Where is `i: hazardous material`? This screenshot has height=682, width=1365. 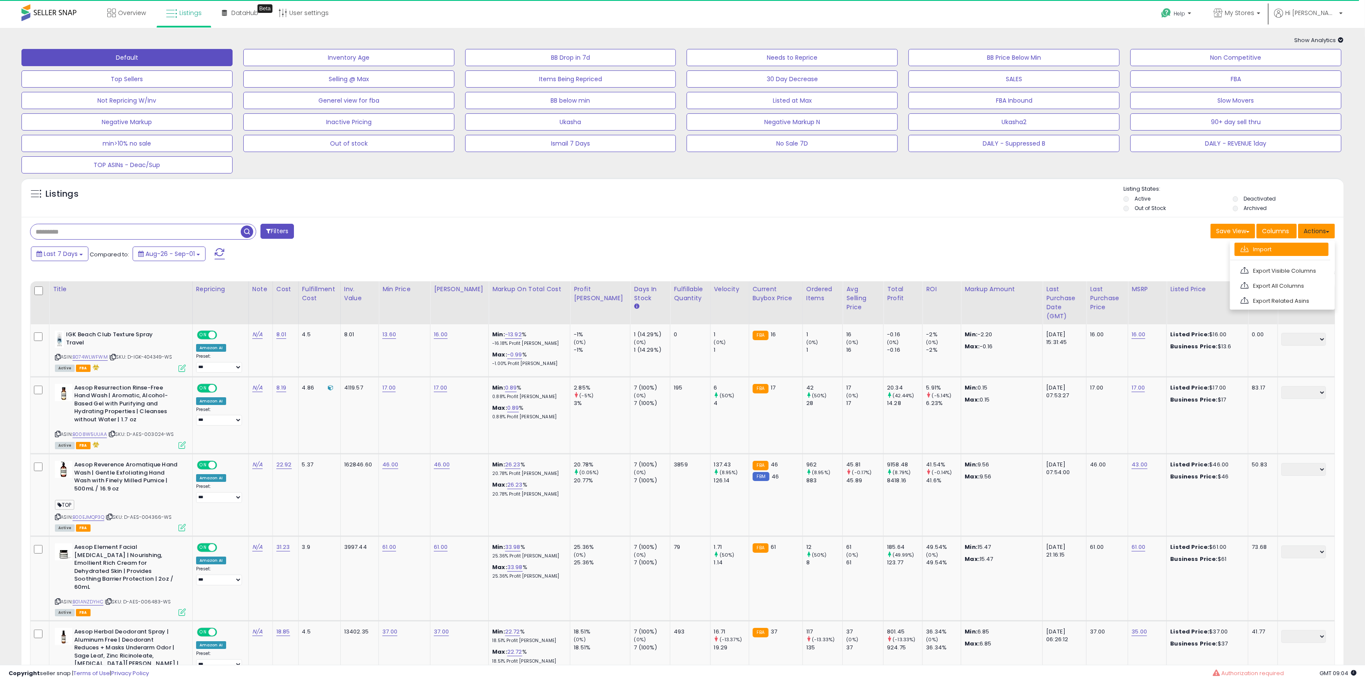
i: hazardous material is located at coordinates (95, 444).